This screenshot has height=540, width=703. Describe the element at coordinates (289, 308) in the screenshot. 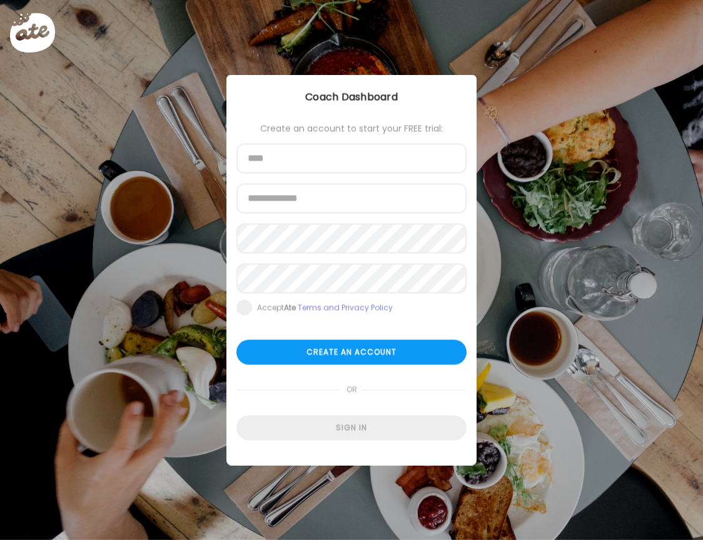

I see `b: Ate` at that location.